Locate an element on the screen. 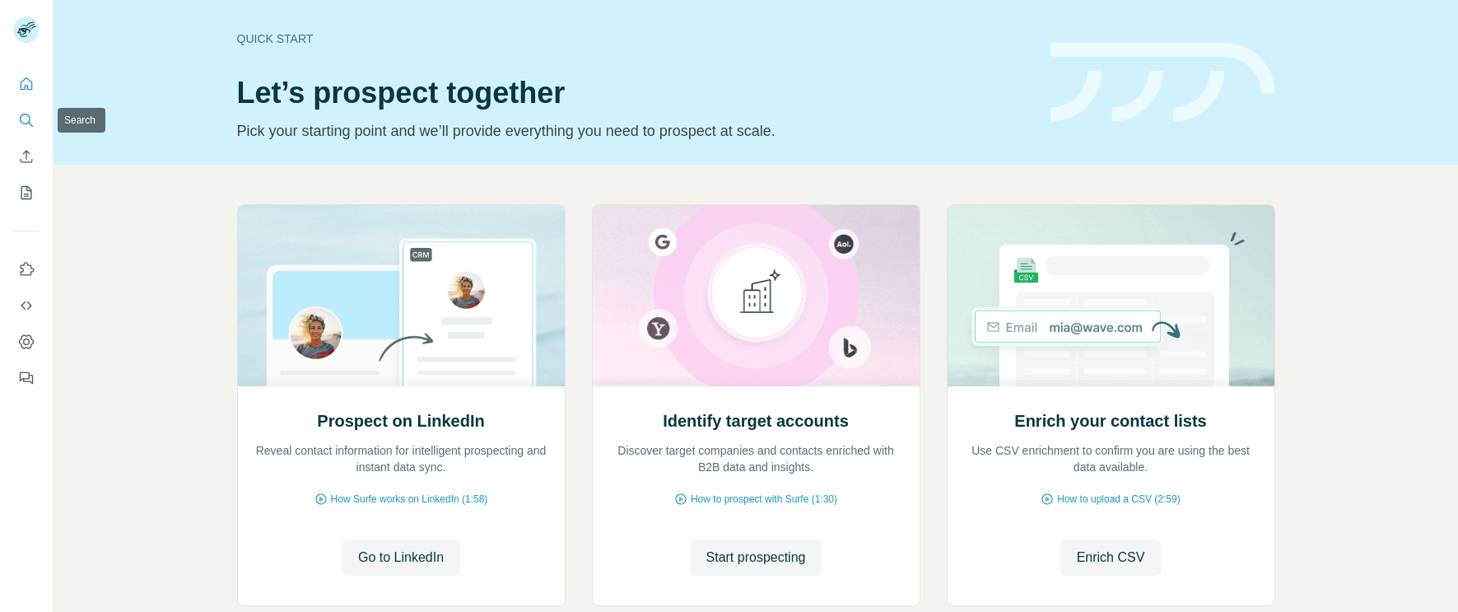 The width and height of the screenshot is (1458, 612). span: Go to LinkedIn is located at coordinates (401, 558).